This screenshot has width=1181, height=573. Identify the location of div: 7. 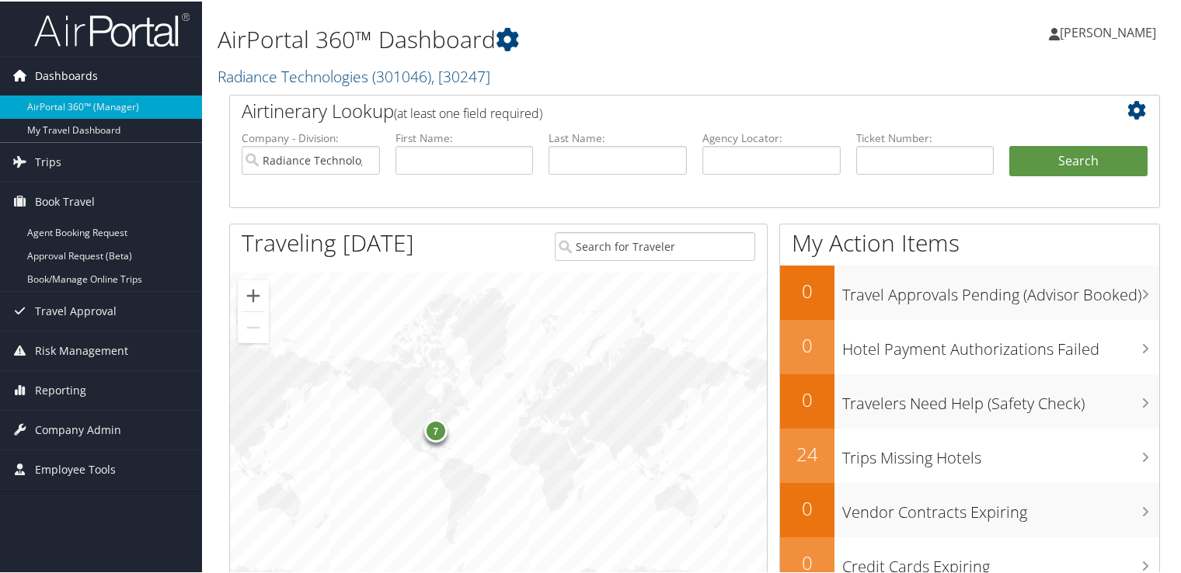
(436, 430).